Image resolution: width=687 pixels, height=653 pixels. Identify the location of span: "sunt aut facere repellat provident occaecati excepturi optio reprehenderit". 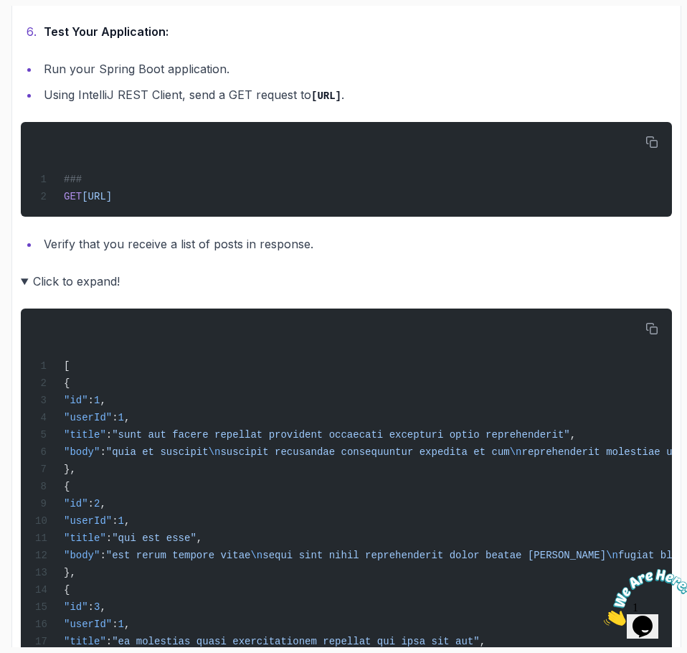
(341, 435).